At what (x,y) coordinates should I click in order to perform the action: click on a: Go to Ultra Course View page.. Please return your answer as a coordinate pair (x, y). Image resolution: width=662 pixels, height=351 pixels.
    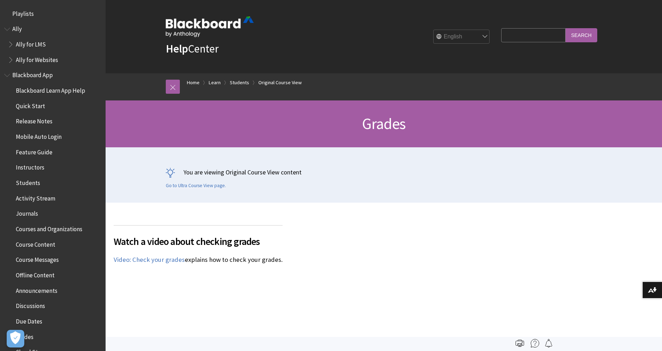
    Looking at the image, I should click on (196, 186).